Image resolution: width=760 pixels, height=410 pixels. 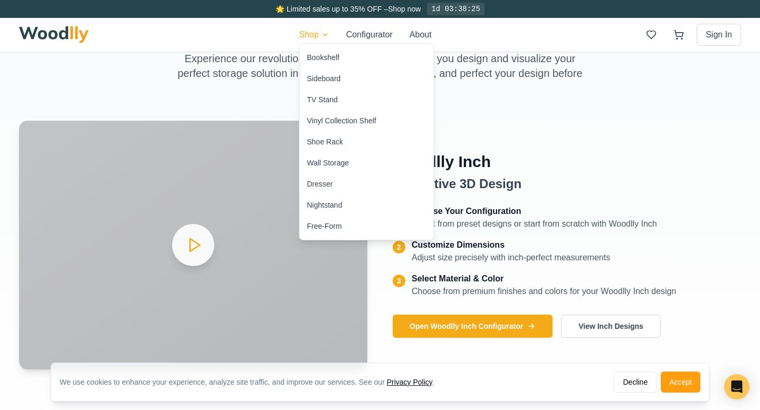 What do you see at coordinates (324, 205) in the screenshot?
I see `div: Nightstand` at bounding box center [324, 205].